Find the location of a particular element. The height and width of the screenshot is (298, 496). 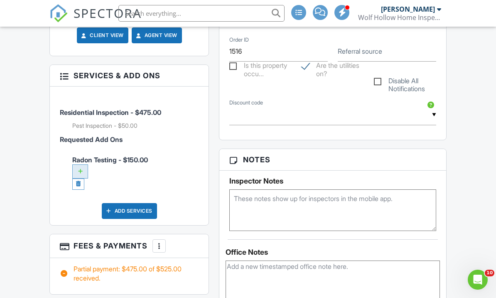

h6: Requested Add Ons is located at coordinates (129, 140).